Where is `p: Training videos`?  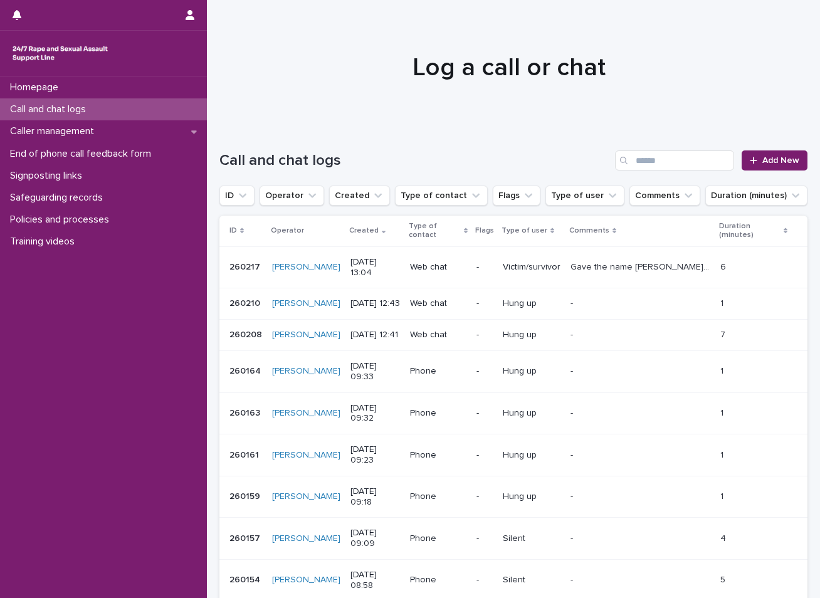
p: Training videos is located at coordinates (45, 241).